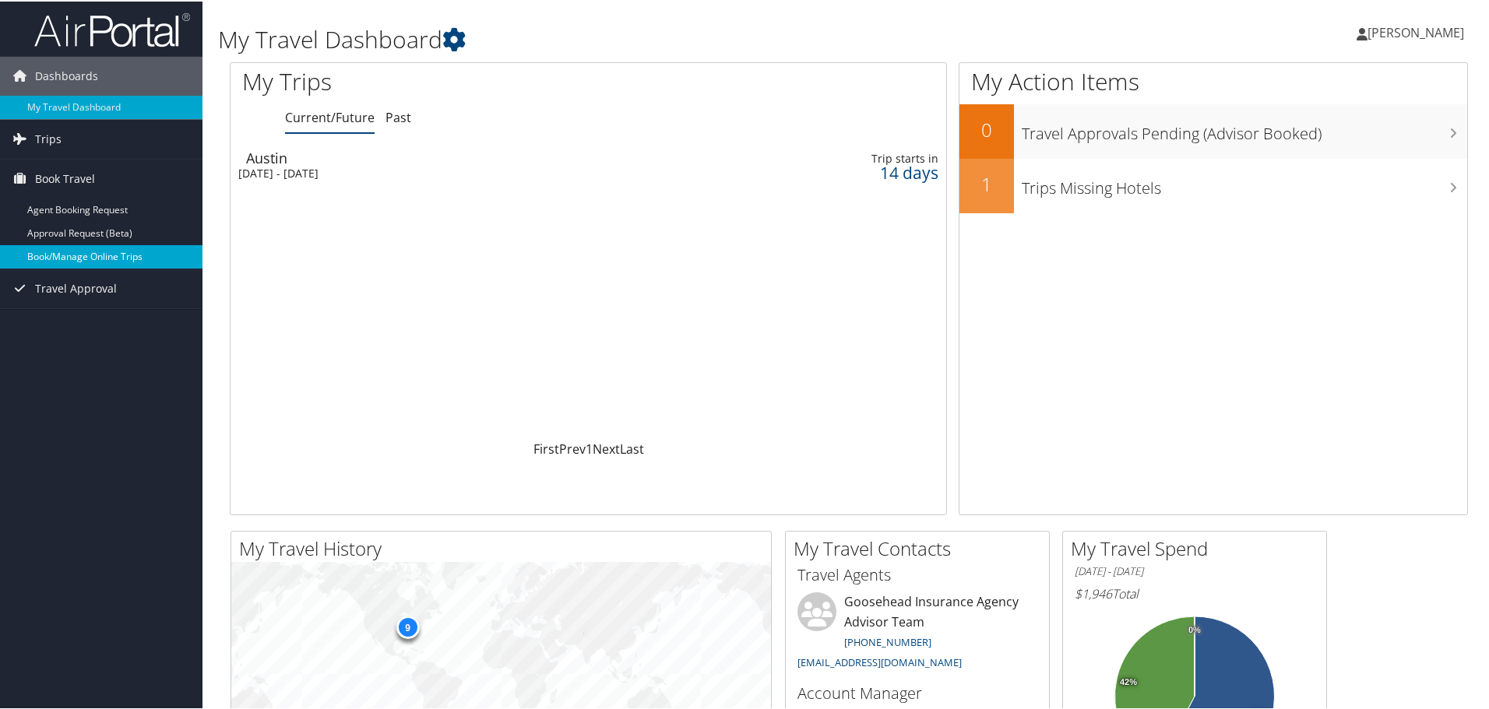  What do you see at coordinates (986, 128) in the screenshot?
I see `h2: 0` at bounding box center [986, 128].